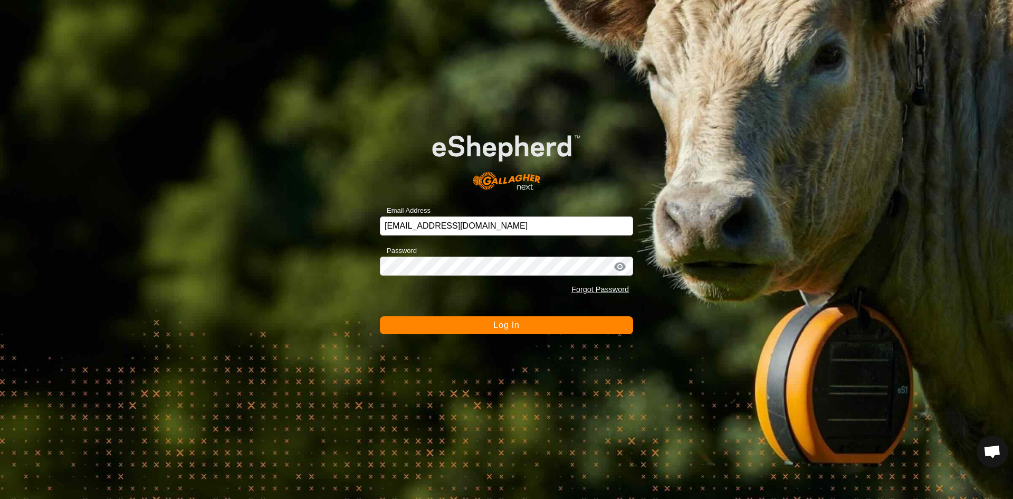 This screenshot has height=499, width=1013. What do you see at coordinates (398, 251) in the screenshot?
I see `label: Password` at bounding box center [398, 251].